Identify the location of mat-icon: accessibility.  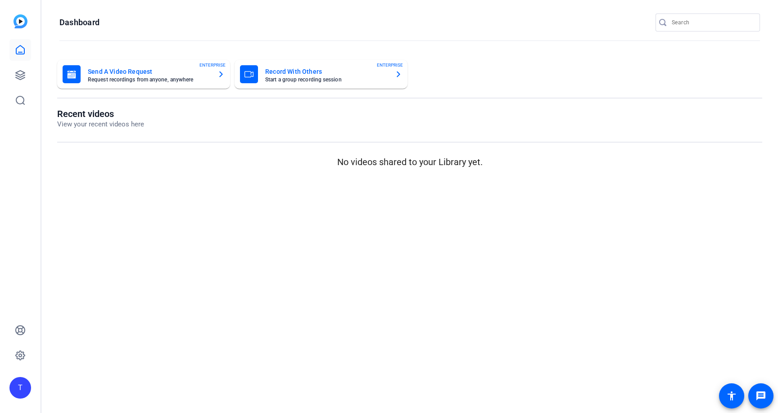
(732, 396).